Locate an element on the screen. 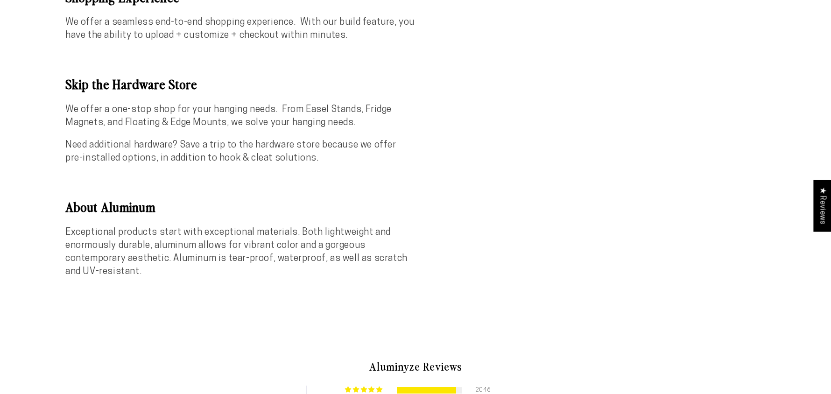 This screenshot has width=831, height=394. span: Need additional hardware? Save a trip to the hardware store because we offer pre-installed option... is located at coordinates (231, 152).